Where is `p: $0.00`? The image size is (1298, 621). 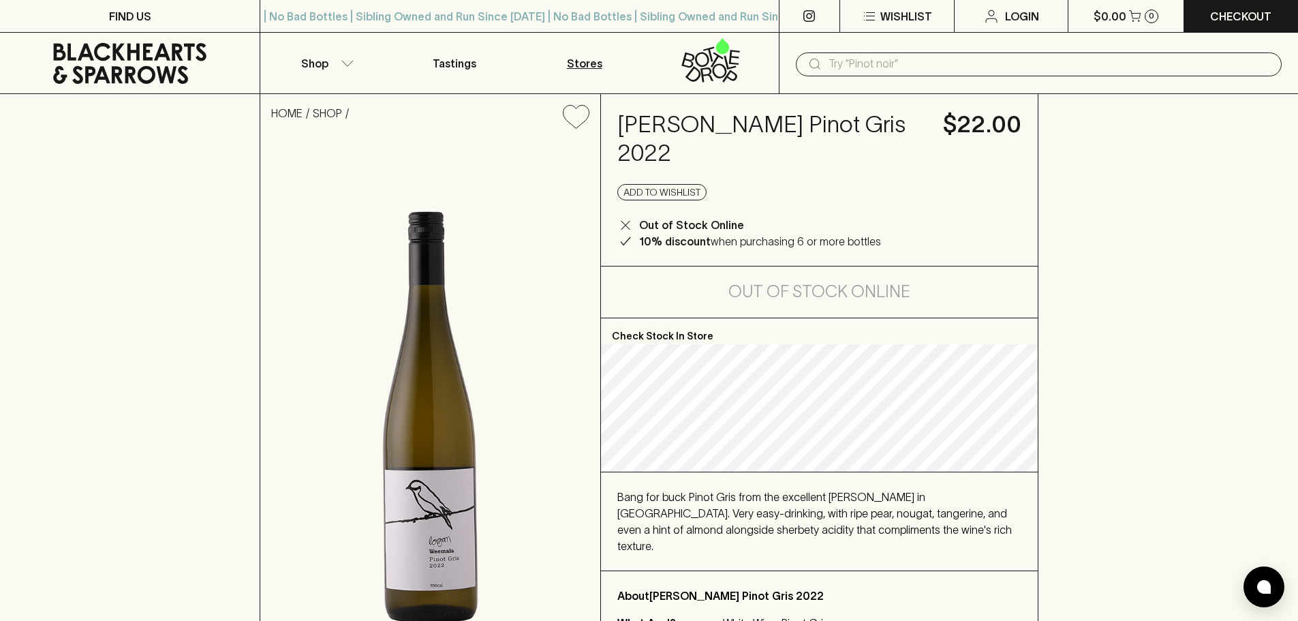 p: $0.00 is located at coordinates (1110, 16).